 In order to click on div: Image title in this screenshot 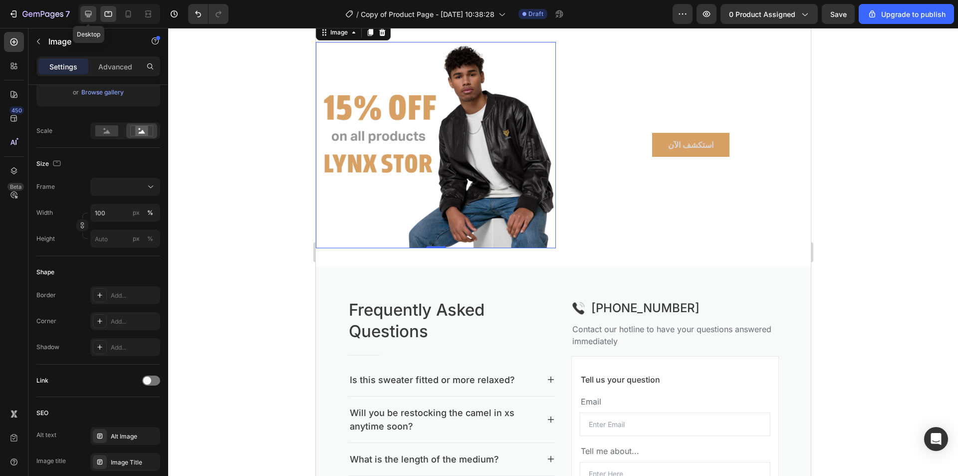, I will do `click(51, 461)`.